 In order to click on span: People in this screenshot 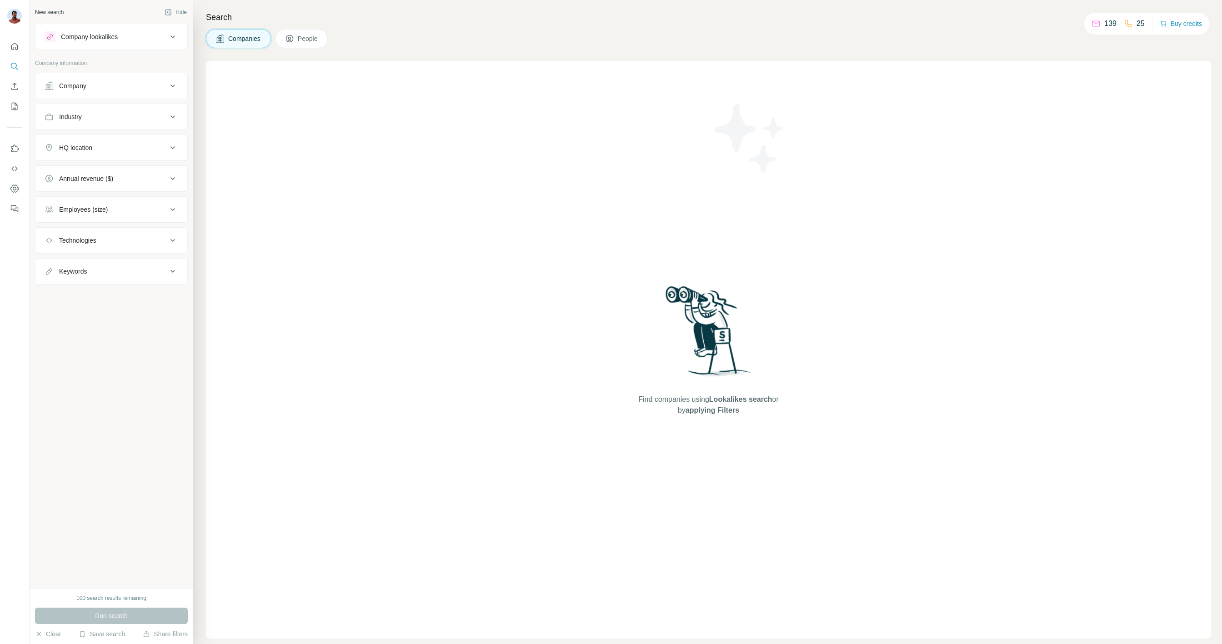, I will do `click(308, 39)`.